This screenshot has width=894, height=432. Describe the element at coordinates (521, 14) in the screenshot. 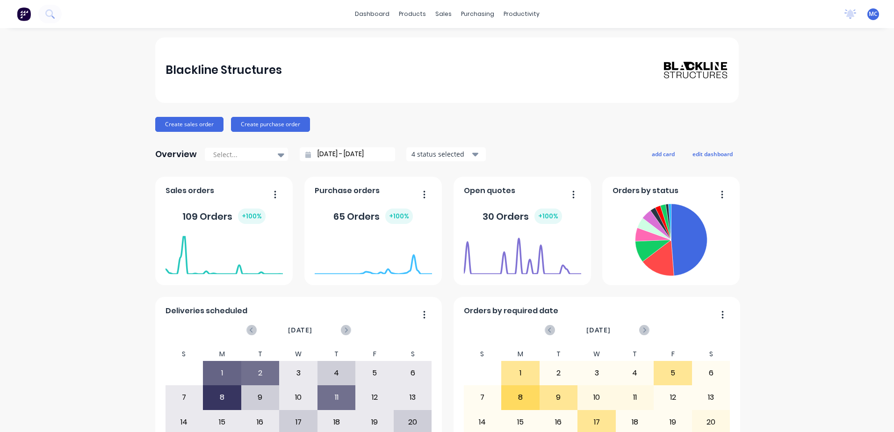

I see `div: productivity` at that location.